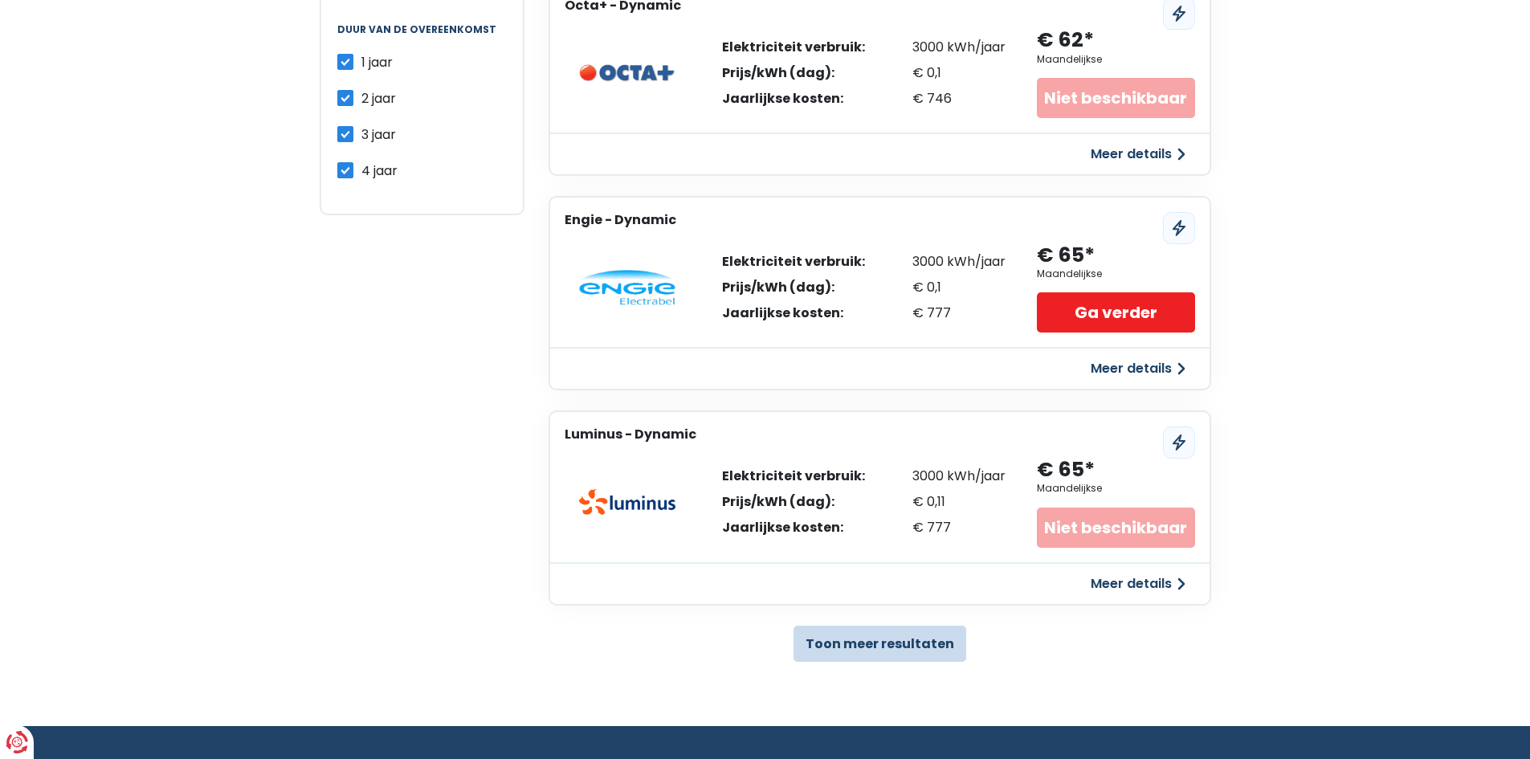 Image resolution: width=1530 pixels, height=759 pixels. Describe the element at coordinates (627, 287) in the screenshot. I see `img: Engie` at that location.